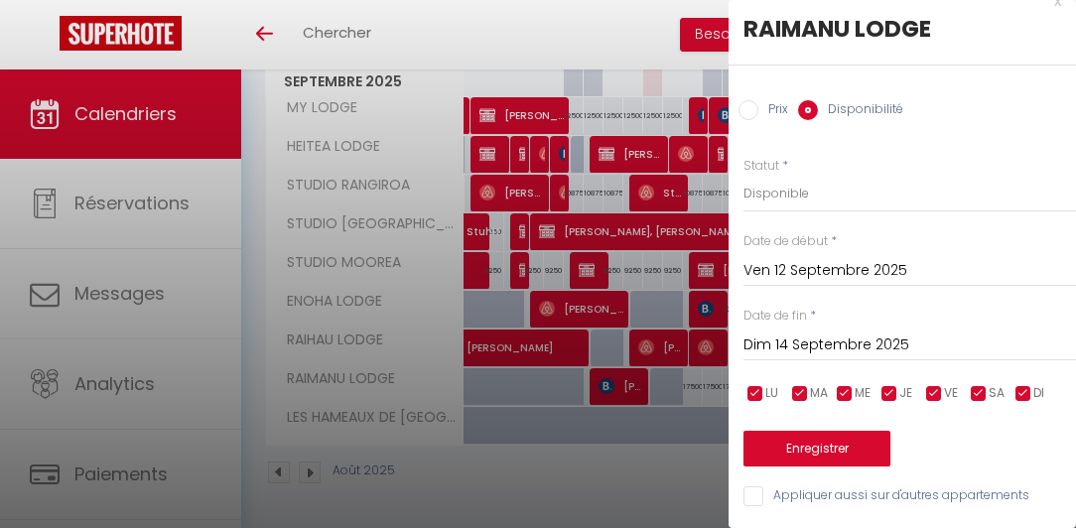 The image size is (1076, 528). I want to click on span: VE, so click(951, 393).